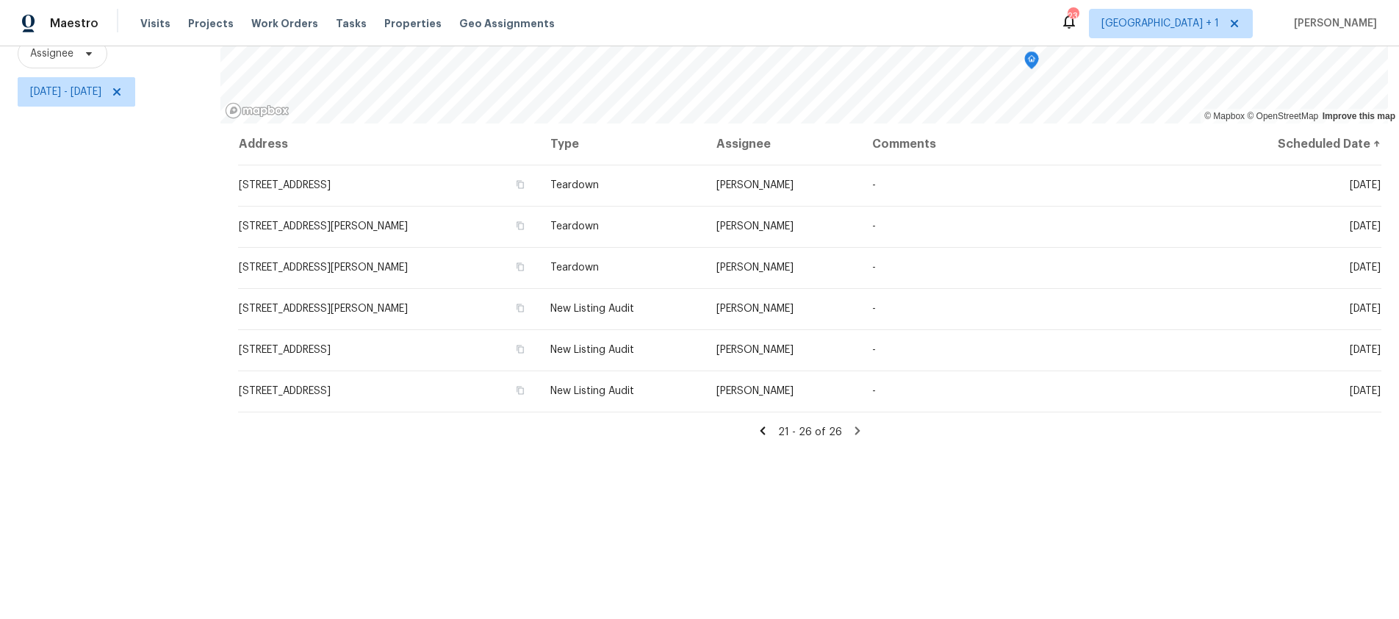 The height and width of the screenshot is (619, 1399). I want to click on div: Map marker, so click(1031, 62).